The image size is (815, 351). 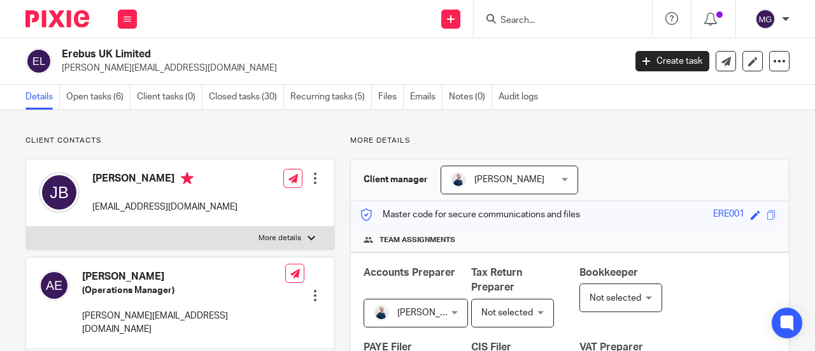 I want to click on a: Notes (0), so click(x=470, y=97).